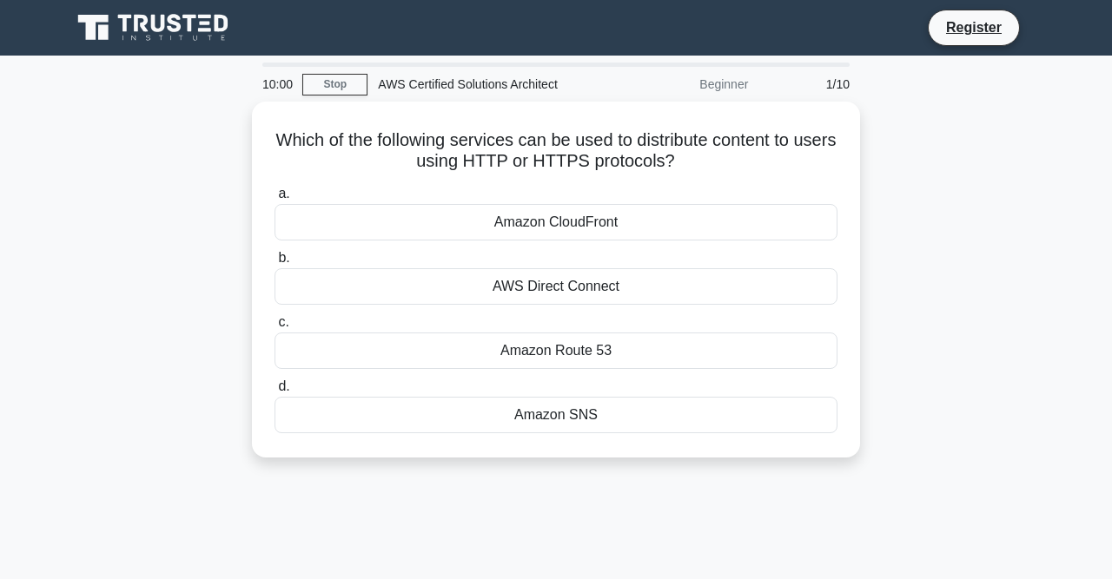 This screenshot has height=579, width=1112. Describe the element at coordinates (974, 27) in the screenshot. I see `a: Register` at that location.